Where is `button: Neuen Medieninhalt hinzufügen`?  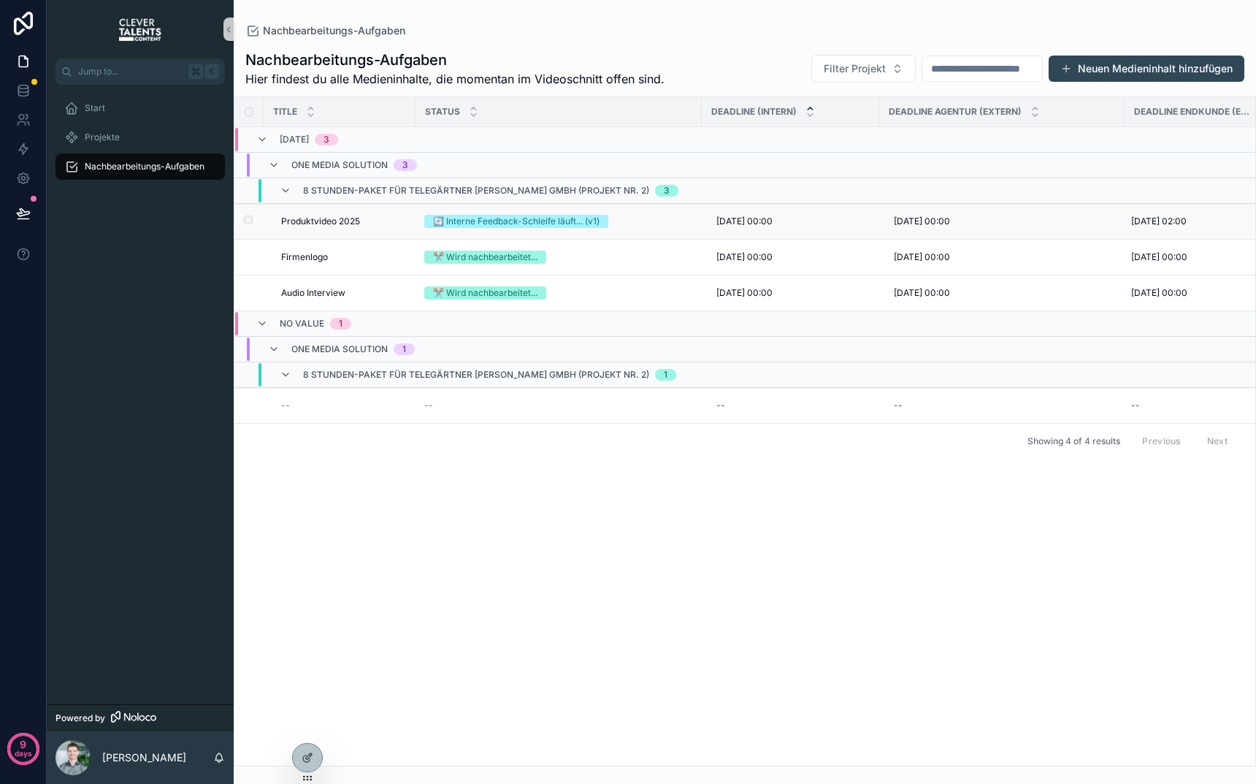 button: Neuen Medieninhalt hinzufügen is located at coordinates (1147, 69).